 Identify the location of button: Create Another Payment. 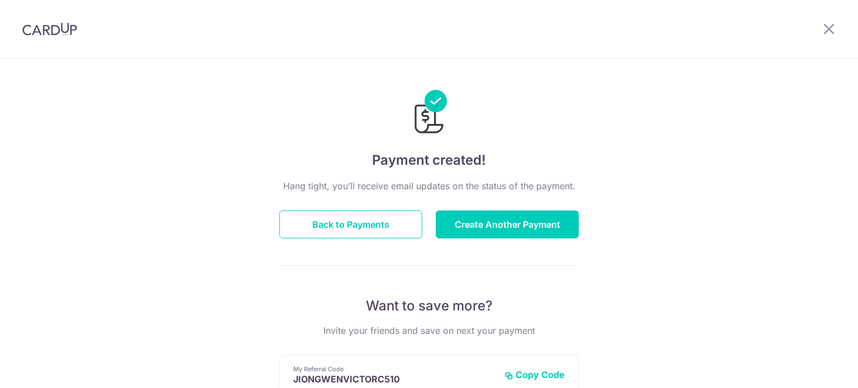
(507, 225).